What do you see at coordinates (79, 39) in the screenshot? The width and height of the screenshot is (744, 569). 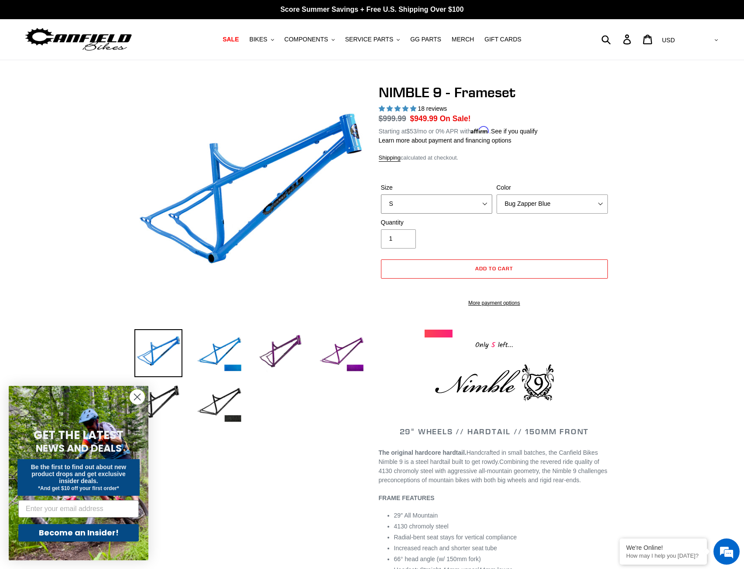 I see `img: Canfield Bikes` at bounding box center [79, 39].